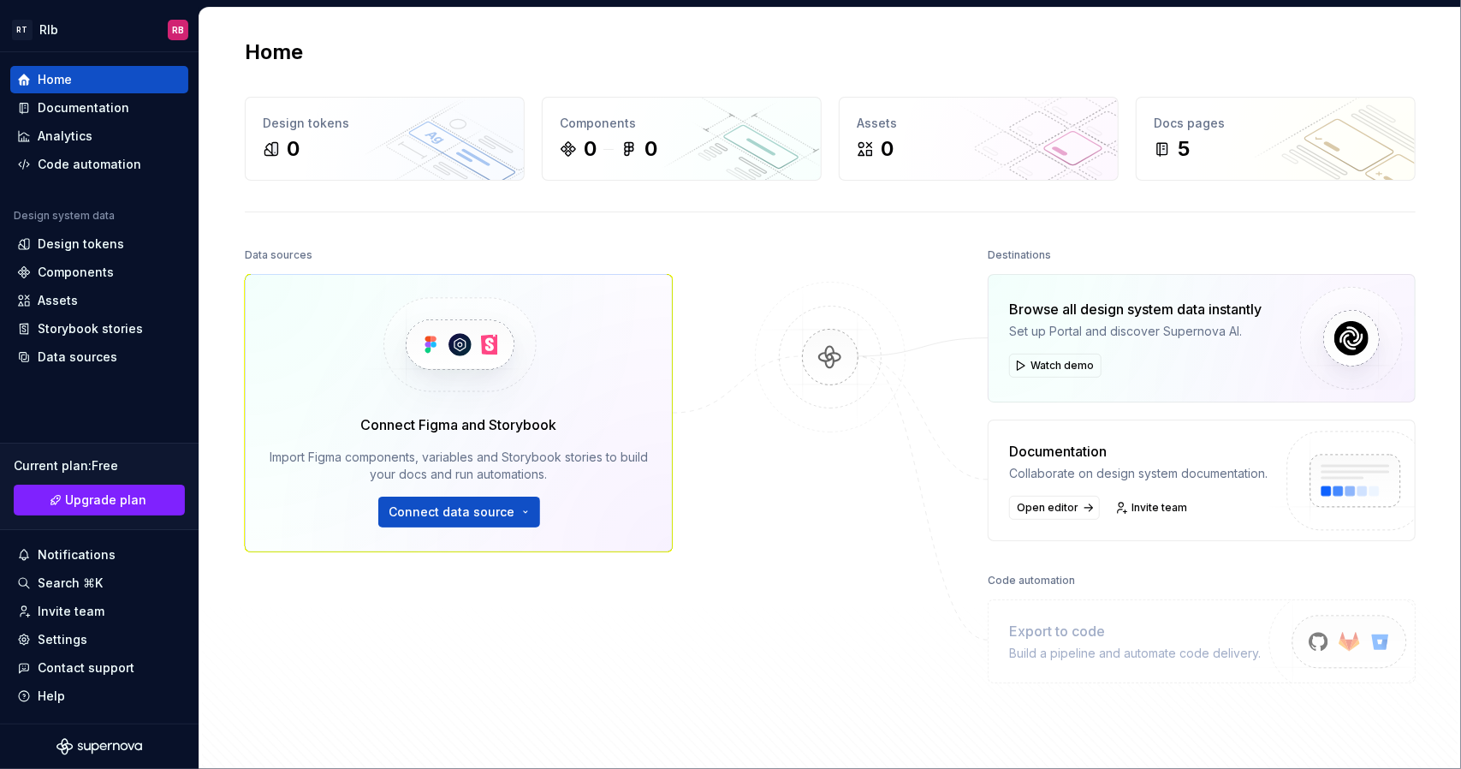 Image resolution: width=1461 pixels, height=769 pixels. Describe the element at coordinates (99, 746) in the screenshot. I see `a: Supernova Logo` at that location.